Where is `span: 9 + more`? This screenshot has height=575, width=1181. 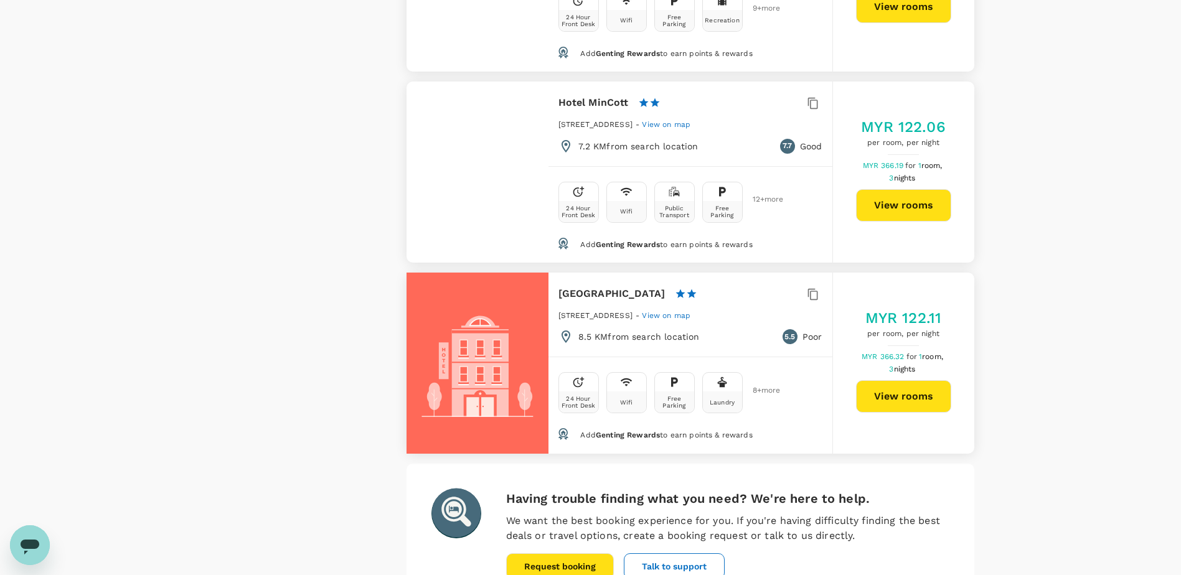
span: 9 + more is located at coordinates (762, 8).